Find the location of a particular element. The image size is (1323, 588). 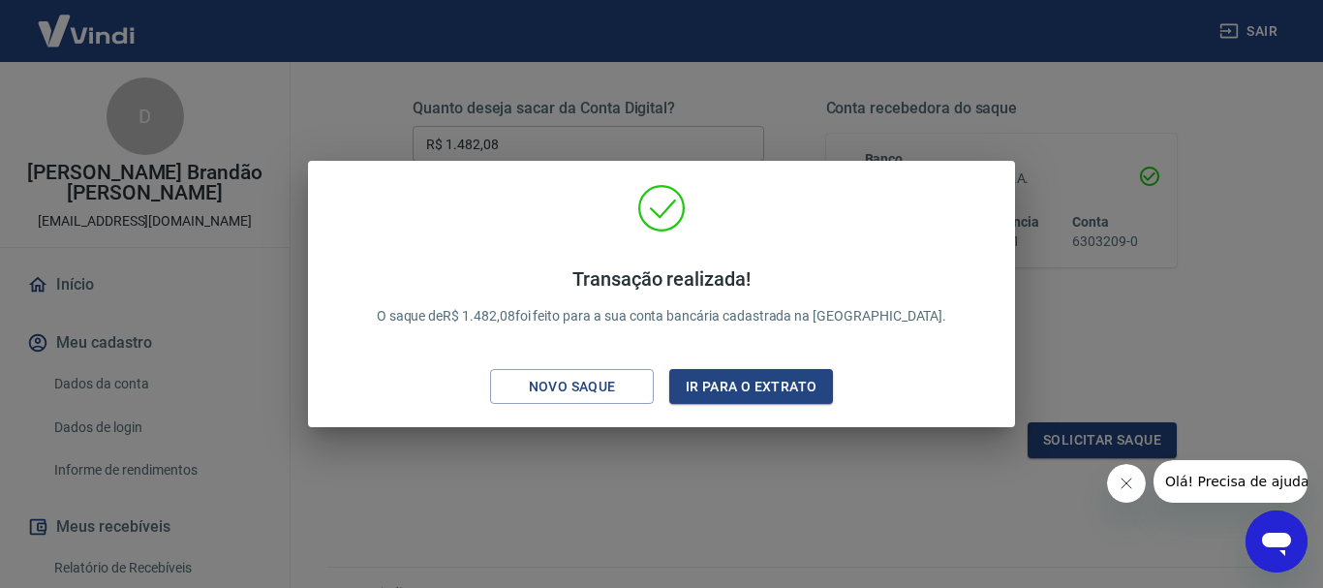

button: Novo saque is located at coordinates (572, 387).